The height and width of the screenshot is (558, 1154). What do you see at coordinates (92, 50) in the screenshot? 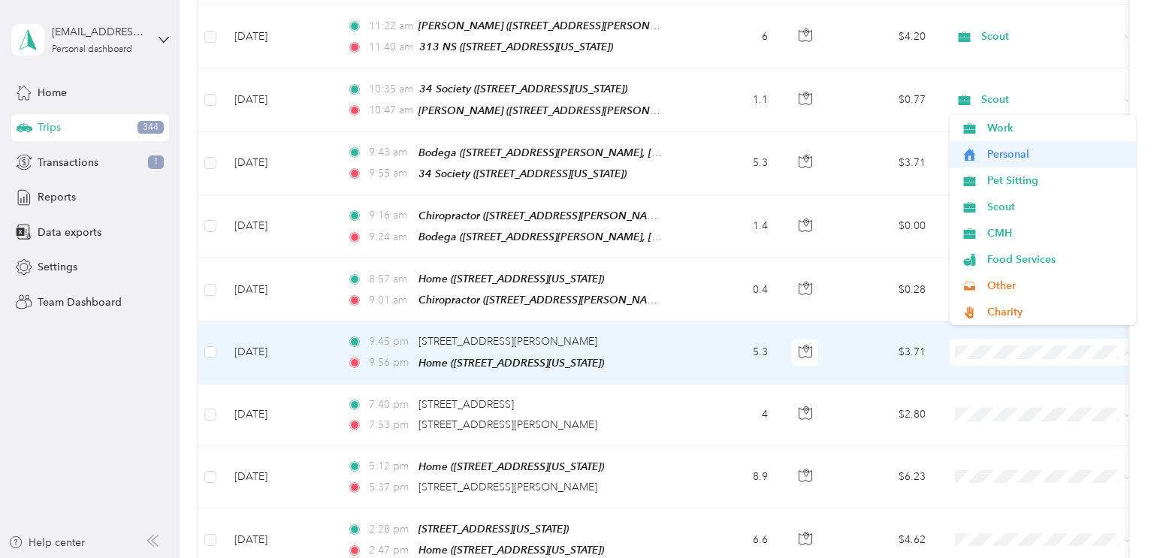
I see `div: Personal dashboard` at bounding box center [92, 50].